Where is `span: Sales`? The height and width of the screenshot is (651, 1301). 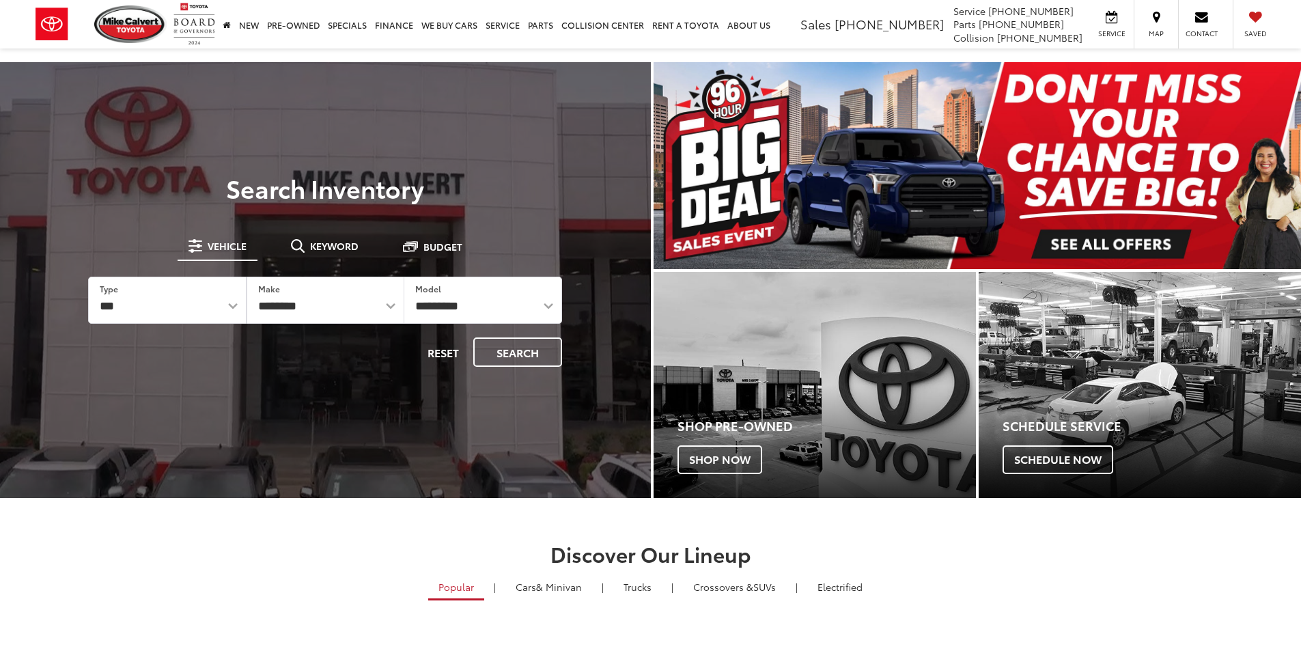
span: Sales is located at coordinates (816, 24).